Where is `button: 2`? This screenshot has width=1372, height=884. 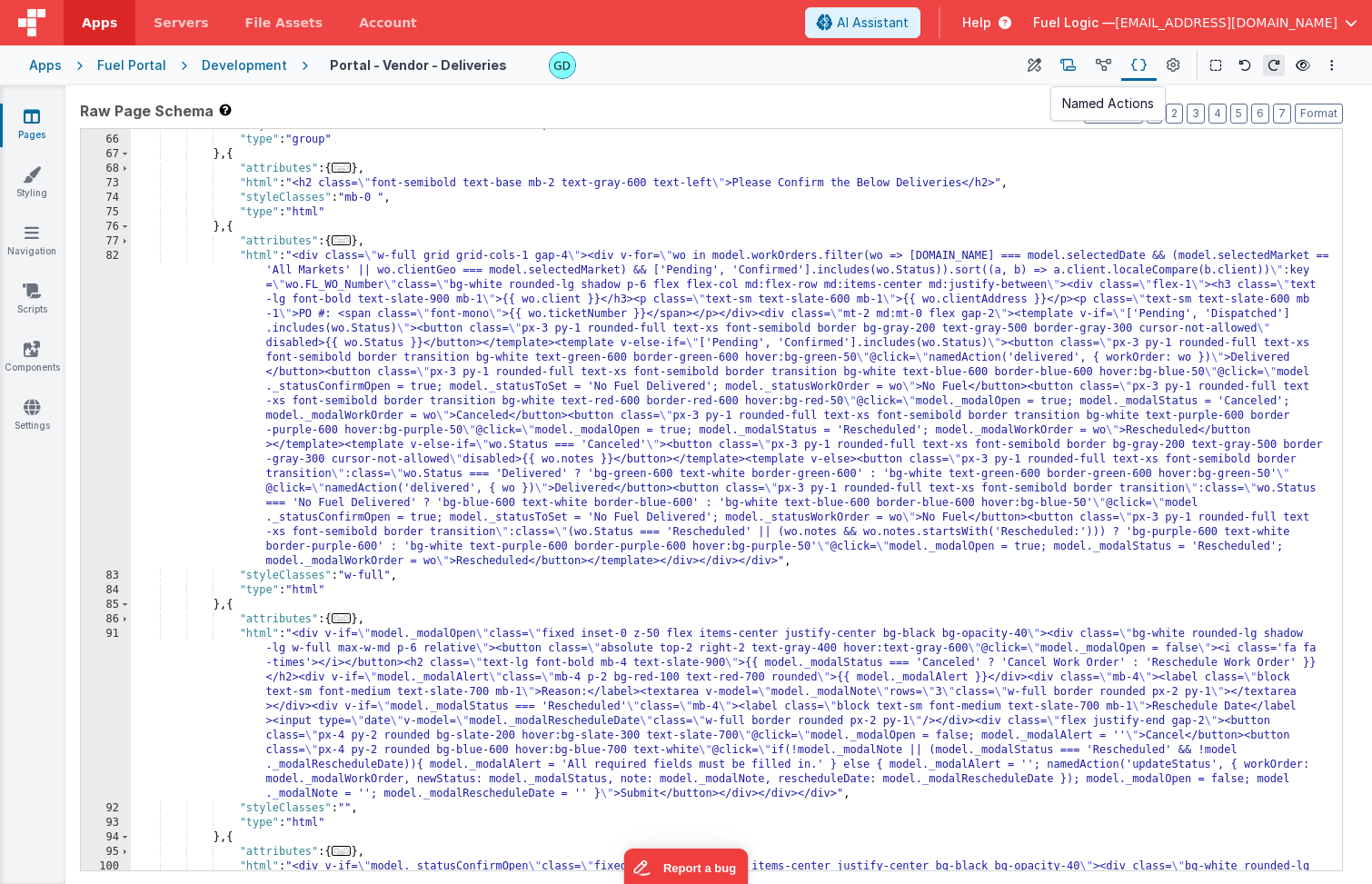
button: 2 is located at coordinates (1174, 113).